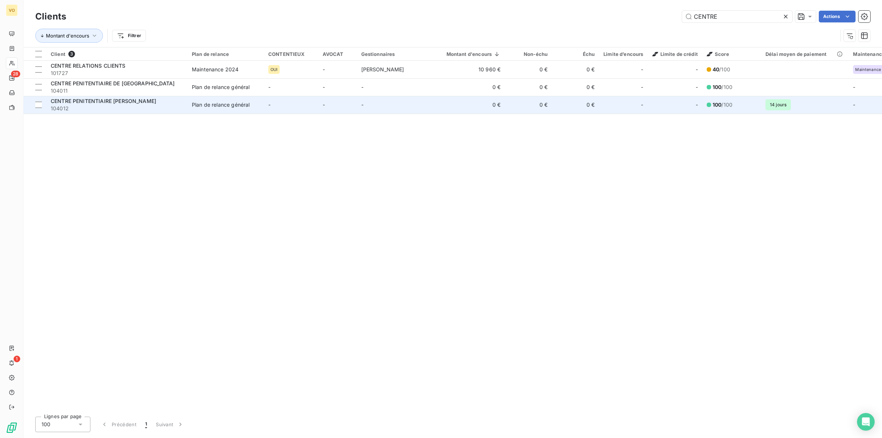  What do you see at coordinates (529, 54) in the screenshot?
I see `div: Non-échu` at bounding box center [529, 54].